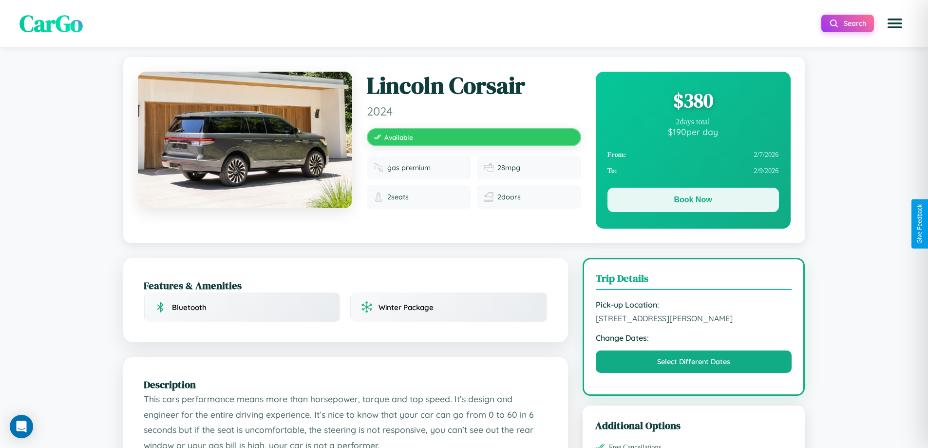  I want to click on span: Search, so click(855, 23).